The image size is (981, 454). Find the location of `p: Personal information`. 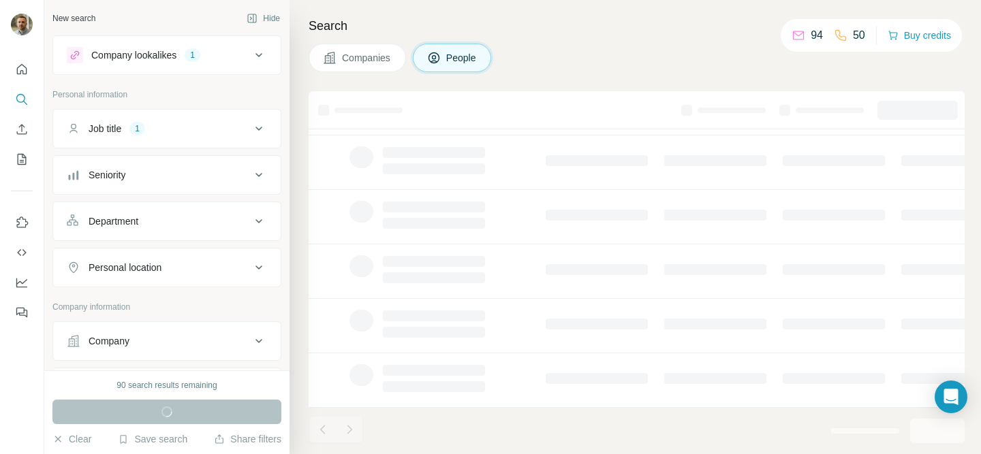

p: Personal information is located at coordinates (167, 95).